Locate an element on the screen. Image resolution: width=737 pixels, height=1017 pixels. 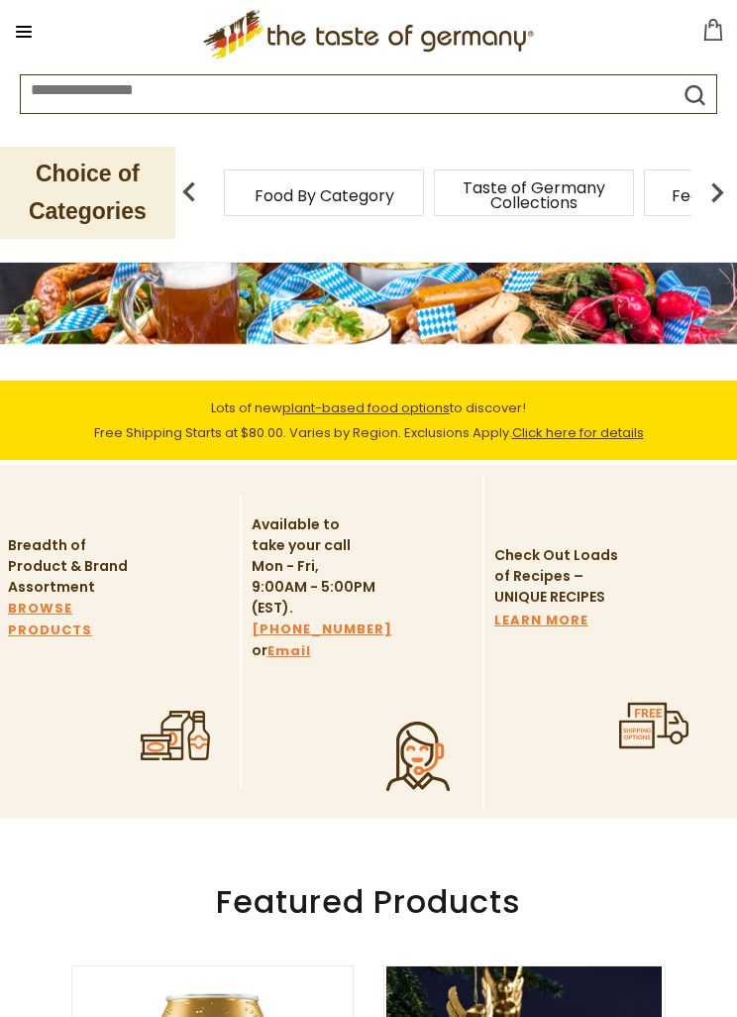
p: Available to take your call Mon - Fri, 9:00AM - 5:00PM (EST). or is located at coordinates (313, 588).